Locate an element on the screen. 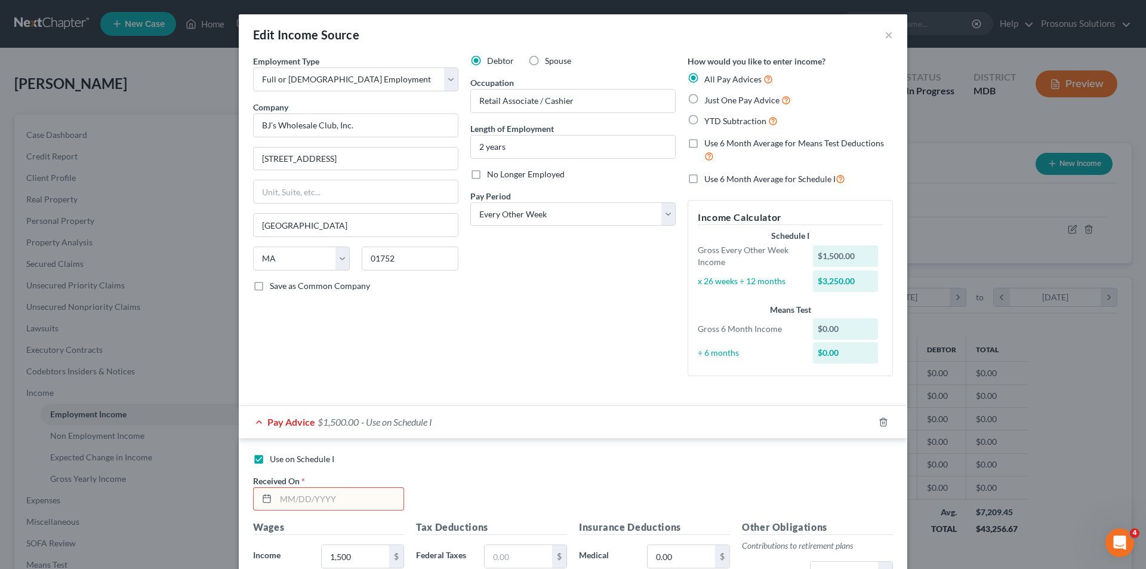  span: Just One Pay Advice is located at coordinates (742, 100).